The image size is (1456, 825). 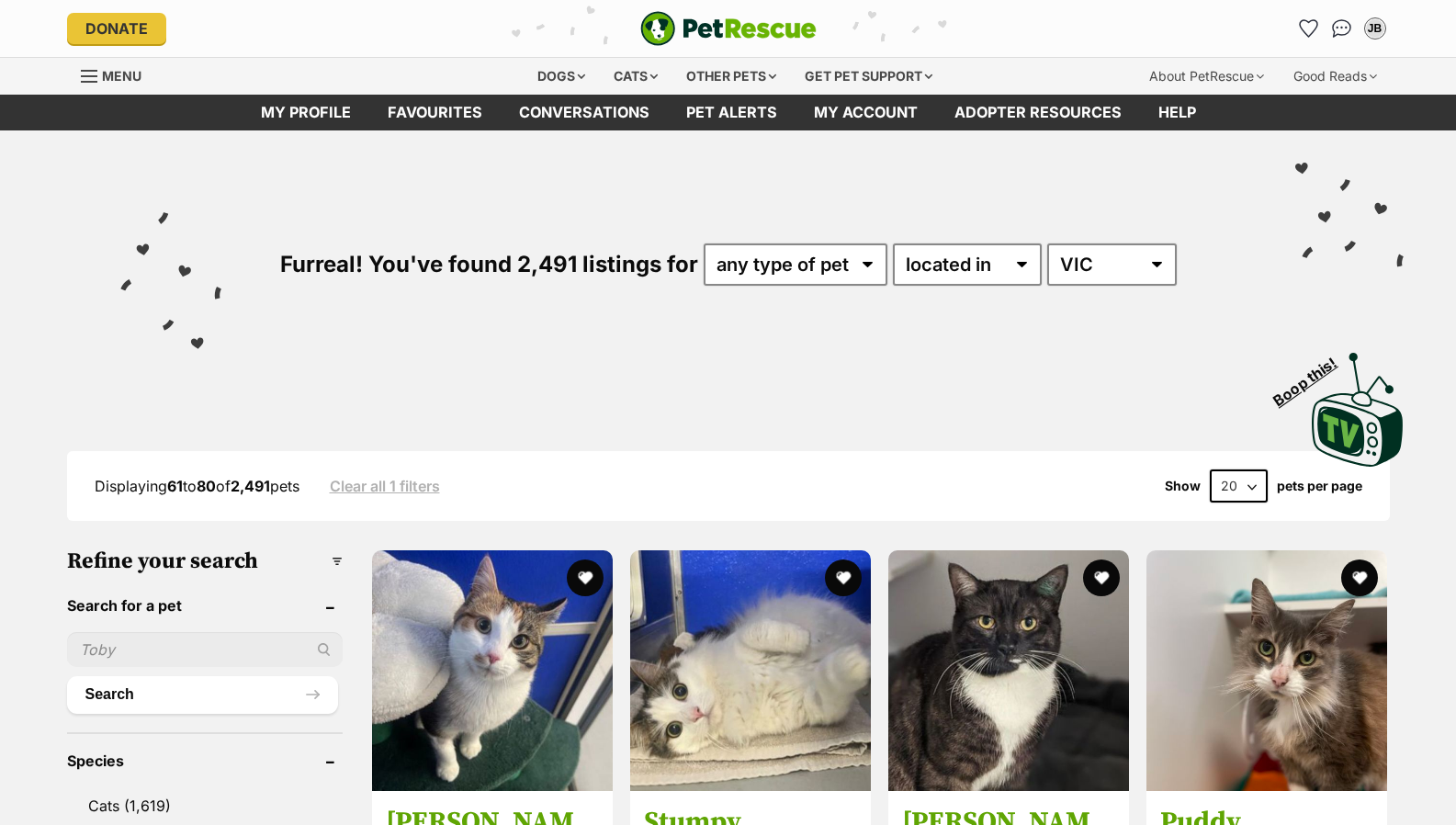 I want to click on img: Stumpy - Domestic Longhair Cat, so click(x=751, y=670).